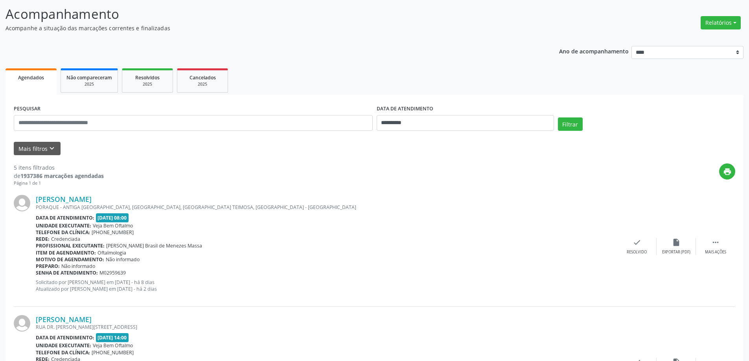  Describe the element at coordinates (67, 273) in the screenshot. I see `b: Senha de atendimento:` at that location.